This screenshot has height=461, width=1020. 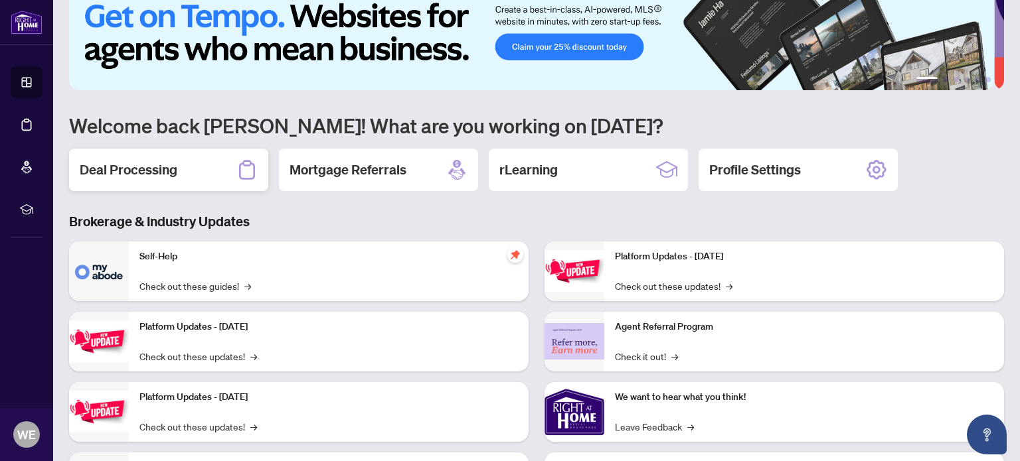 I want to click on button: 4, so click(x=966, y=80).